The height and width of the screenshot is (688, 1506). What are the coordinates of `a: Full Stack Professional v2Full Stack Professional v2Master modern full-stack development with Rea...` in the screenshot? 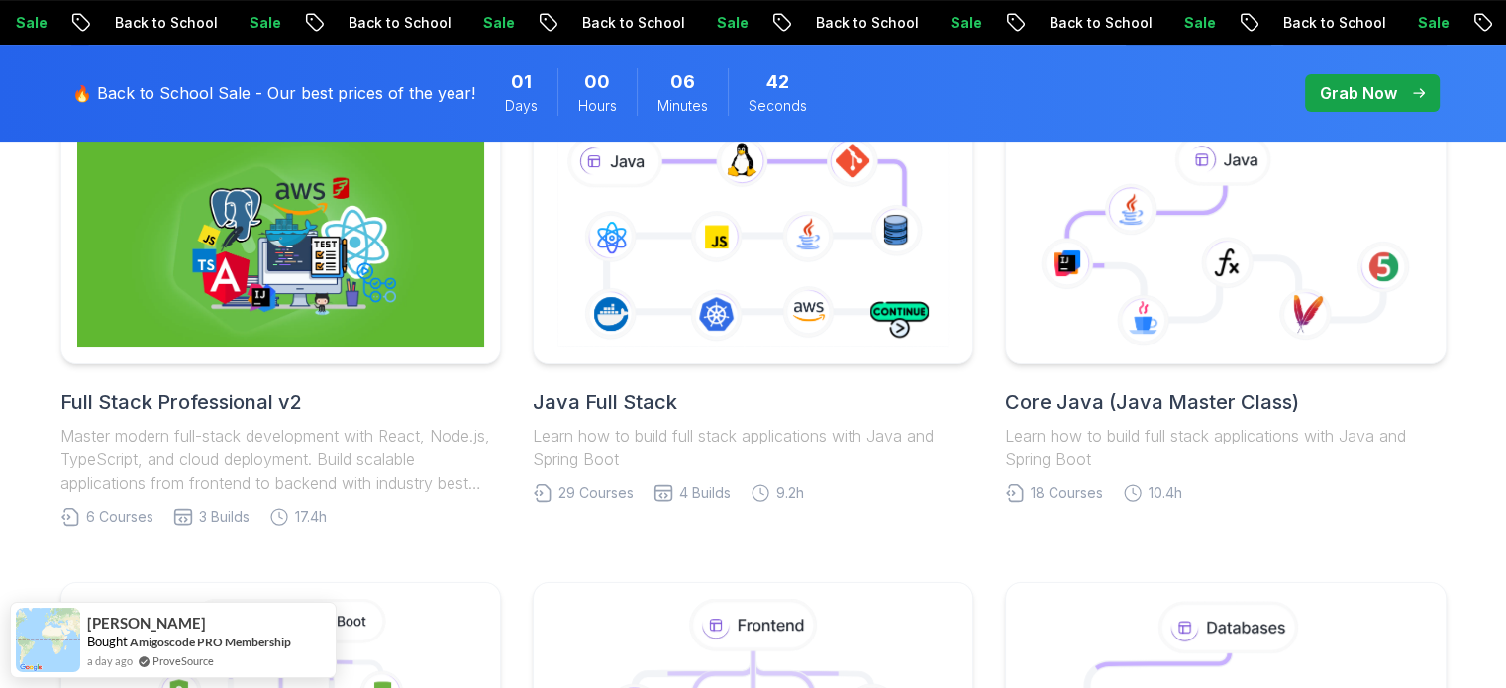 It's located at (280, 322).